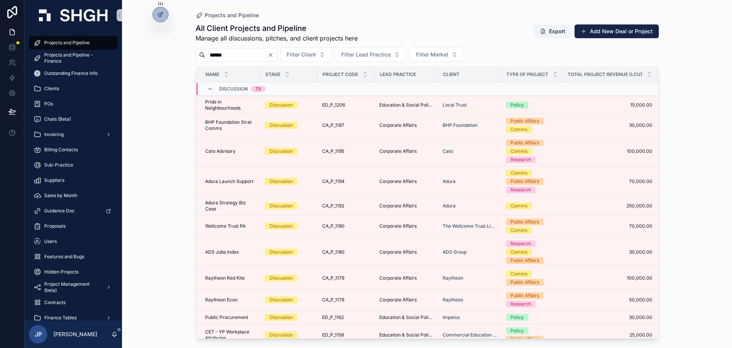 This screenshot has height=348, width=732. I want to click on a: Projects and Pipeline - Finance, so click(73, 58).